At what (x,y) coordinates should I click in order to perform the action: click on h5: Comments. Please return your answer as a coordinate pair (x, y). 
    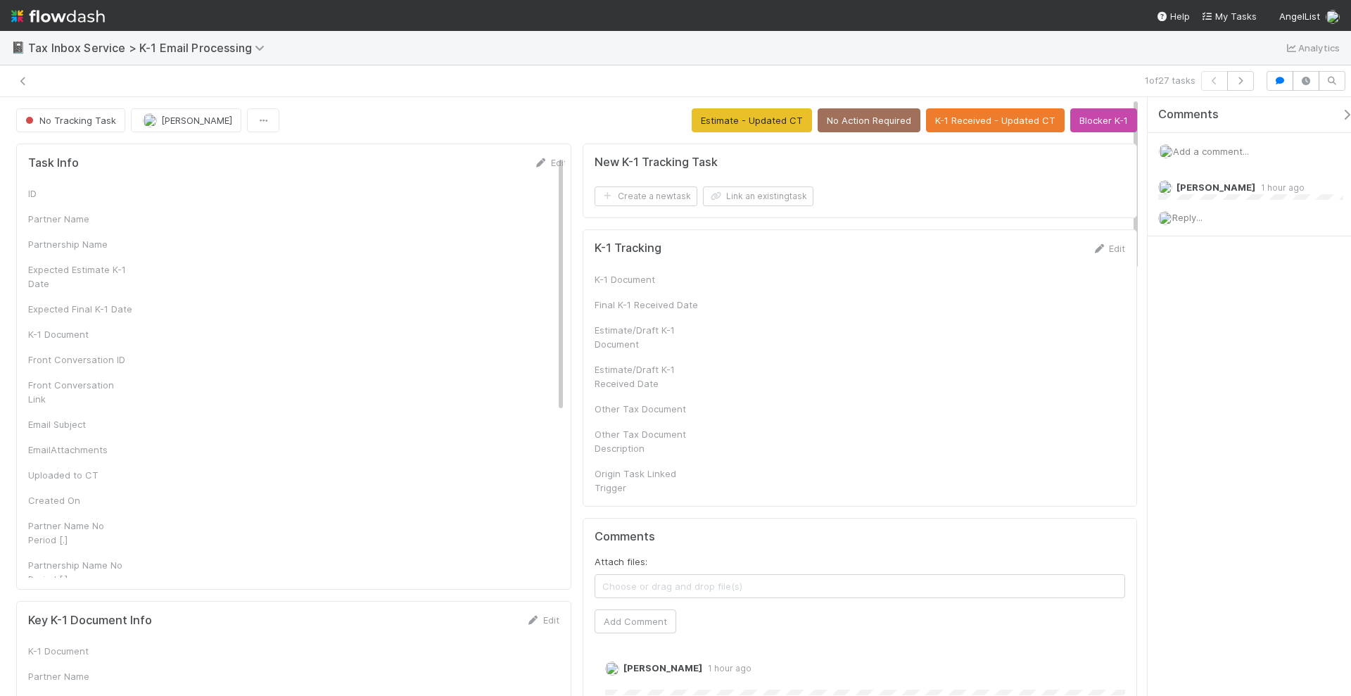
    Looking at the image, I should click on (860, 537).